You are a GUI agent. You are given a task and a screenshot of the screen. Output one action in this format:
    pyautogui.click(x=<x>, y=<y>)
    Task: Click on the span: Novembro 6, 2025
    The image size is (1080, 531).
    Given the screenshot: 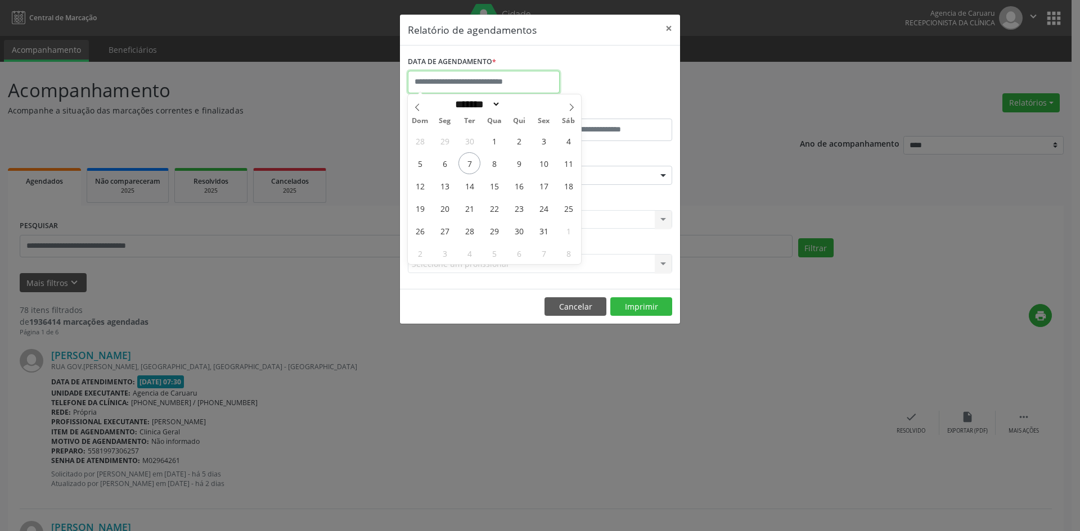 What is the action you would take?
    pyautogui.click(x=518, y=253)
    